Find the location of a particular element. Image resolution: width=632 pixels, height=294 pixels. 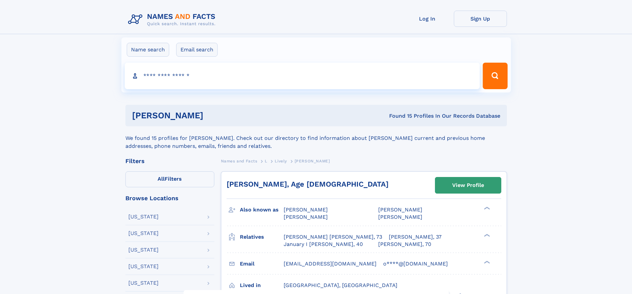

h3: Email is located at coordinates (262, 264).